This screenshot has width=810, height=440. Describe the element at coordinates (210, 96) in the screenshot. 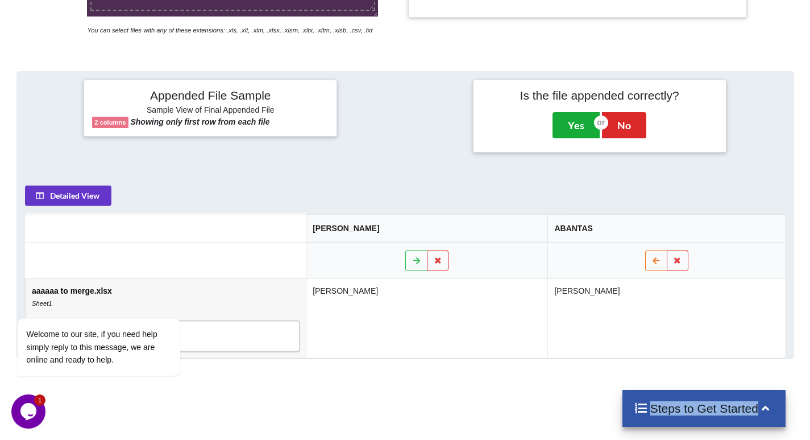

I see `h4: Appended File Sample` at that location.